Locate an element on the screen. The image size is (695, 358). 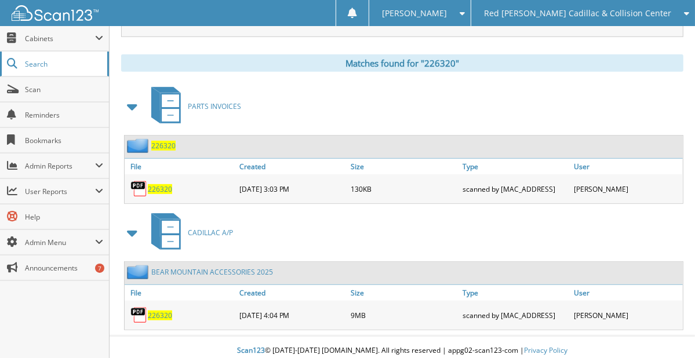
div: Chat Widget is located at coordinates (666, 331).